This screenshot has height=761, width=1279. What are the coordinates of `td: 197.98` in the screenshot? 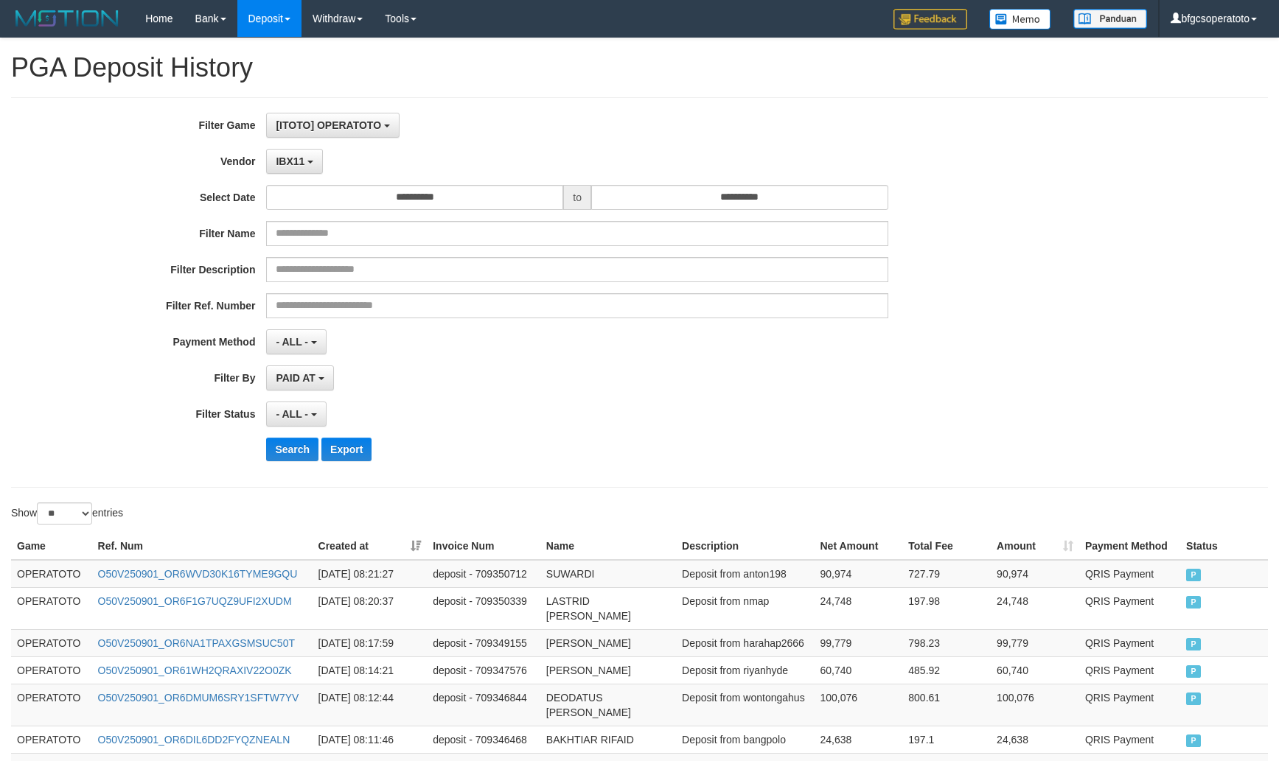 It's located at (946, 608).